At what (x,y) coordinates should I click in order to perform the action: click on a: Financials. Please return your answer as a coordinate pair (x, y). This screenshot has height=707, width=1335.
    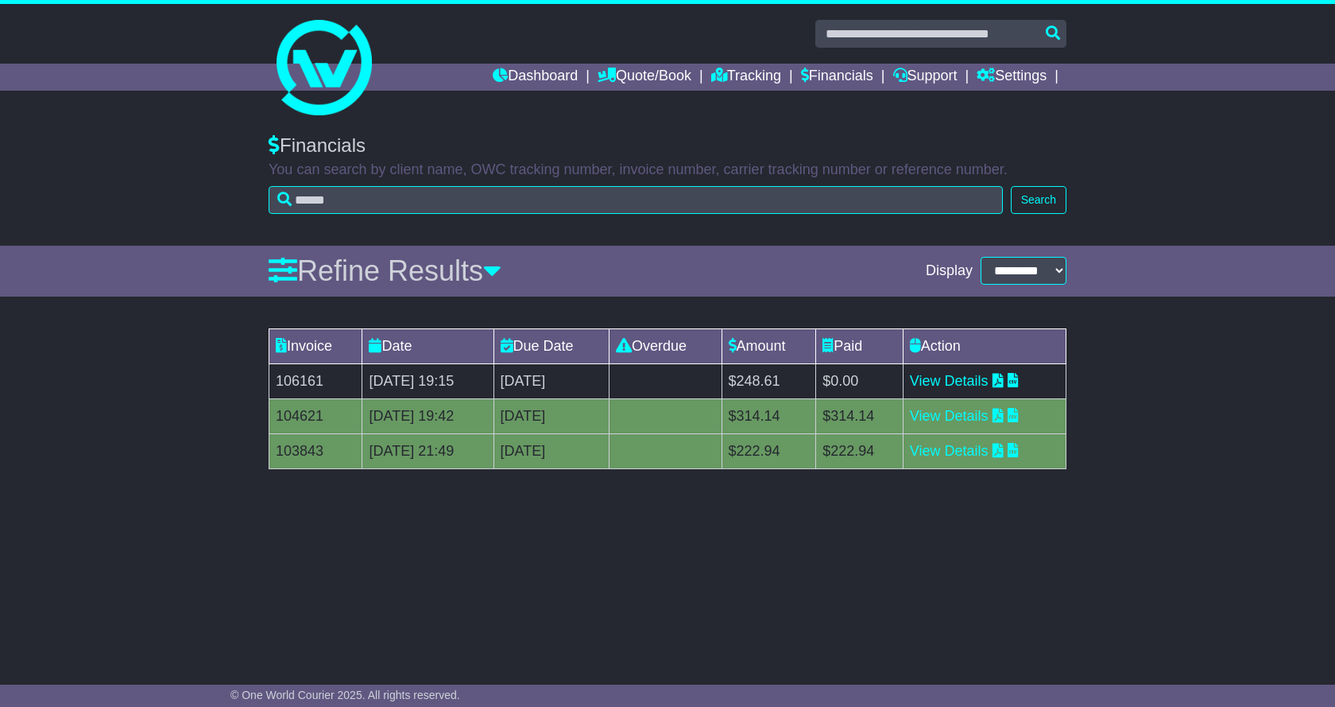
    Looking at the image, I should click on (837, 77).